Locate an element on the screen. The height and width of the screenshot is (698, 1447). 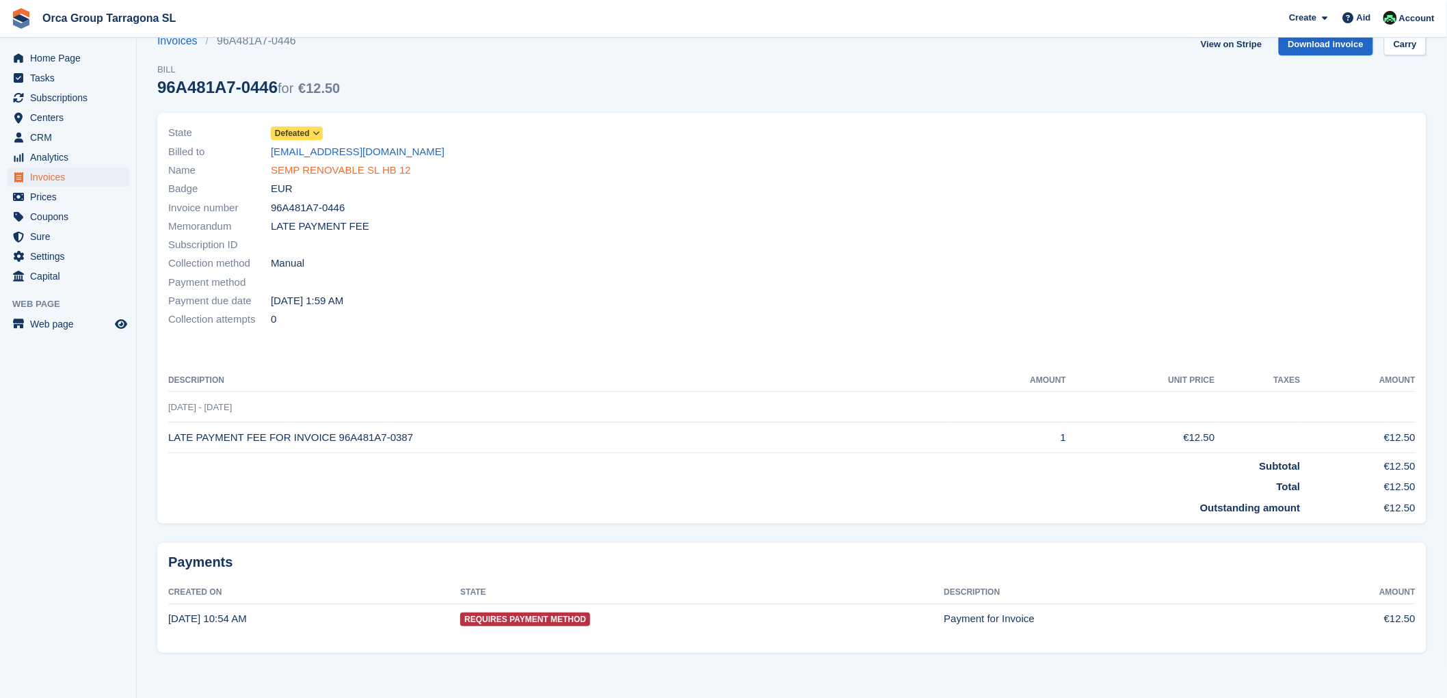
font: Total is located at coordinates (1289, 486).